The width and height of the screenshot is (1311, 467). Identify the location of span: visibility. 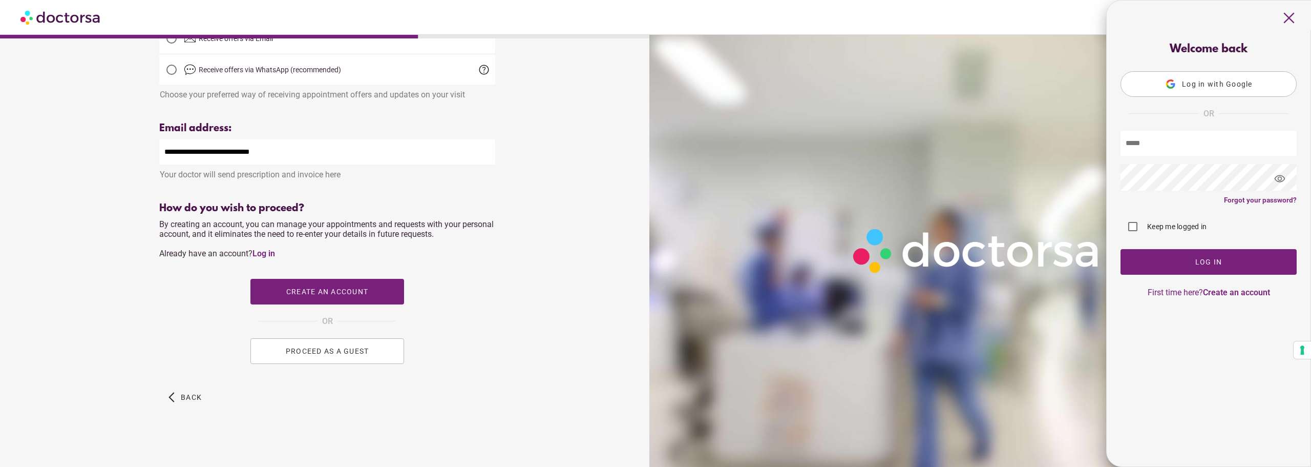
(1280, 179).